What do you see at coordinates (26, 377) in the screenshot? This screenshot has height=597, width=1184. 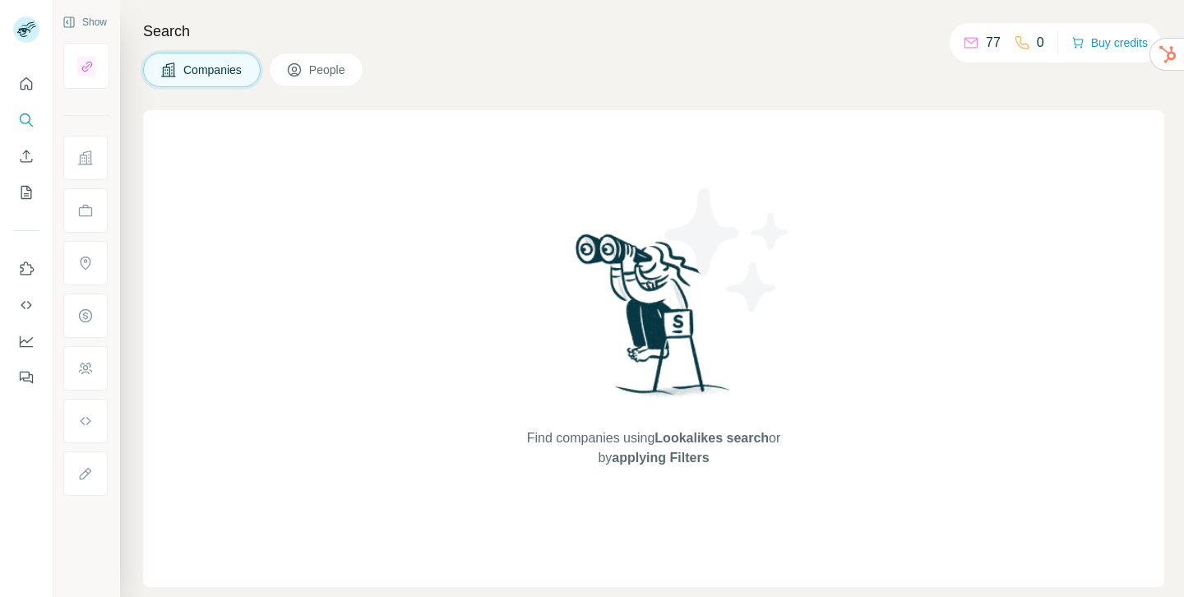 I see `button: Feedback` at bounding box center [26, 377].